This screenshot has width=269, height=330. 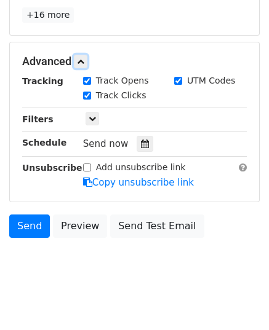 What do you see at coordinates (44, 143) in the screenshot?
I see `strong: Schedule` at bounding box center [44, 143].